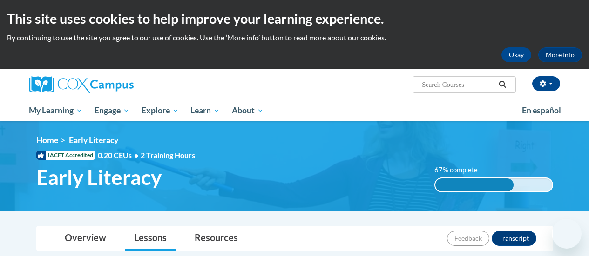 The image size is (589, 256). I want to click on span: Learn, so click(205, 111).